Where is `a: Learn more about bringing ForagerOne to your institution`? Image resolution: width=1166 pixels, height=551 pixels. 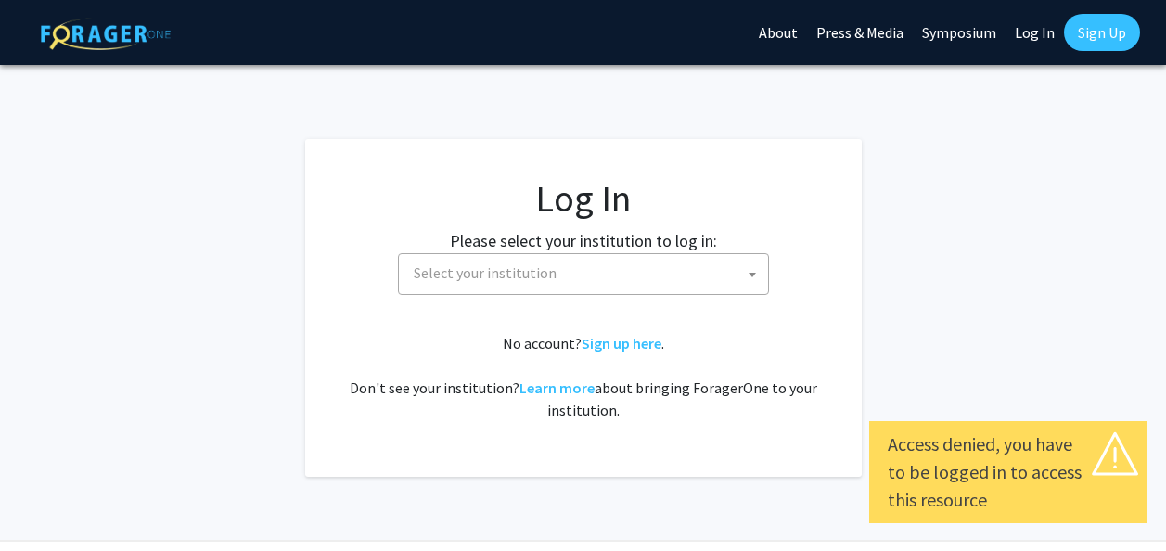
a: Learn more about bringing ForagerOne to your institution is located at coordinates (556, 388).